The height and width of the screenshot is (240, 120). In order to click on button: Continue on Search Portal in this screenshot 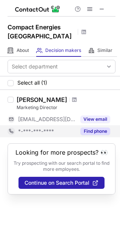, I will do `click(61, 183)`.